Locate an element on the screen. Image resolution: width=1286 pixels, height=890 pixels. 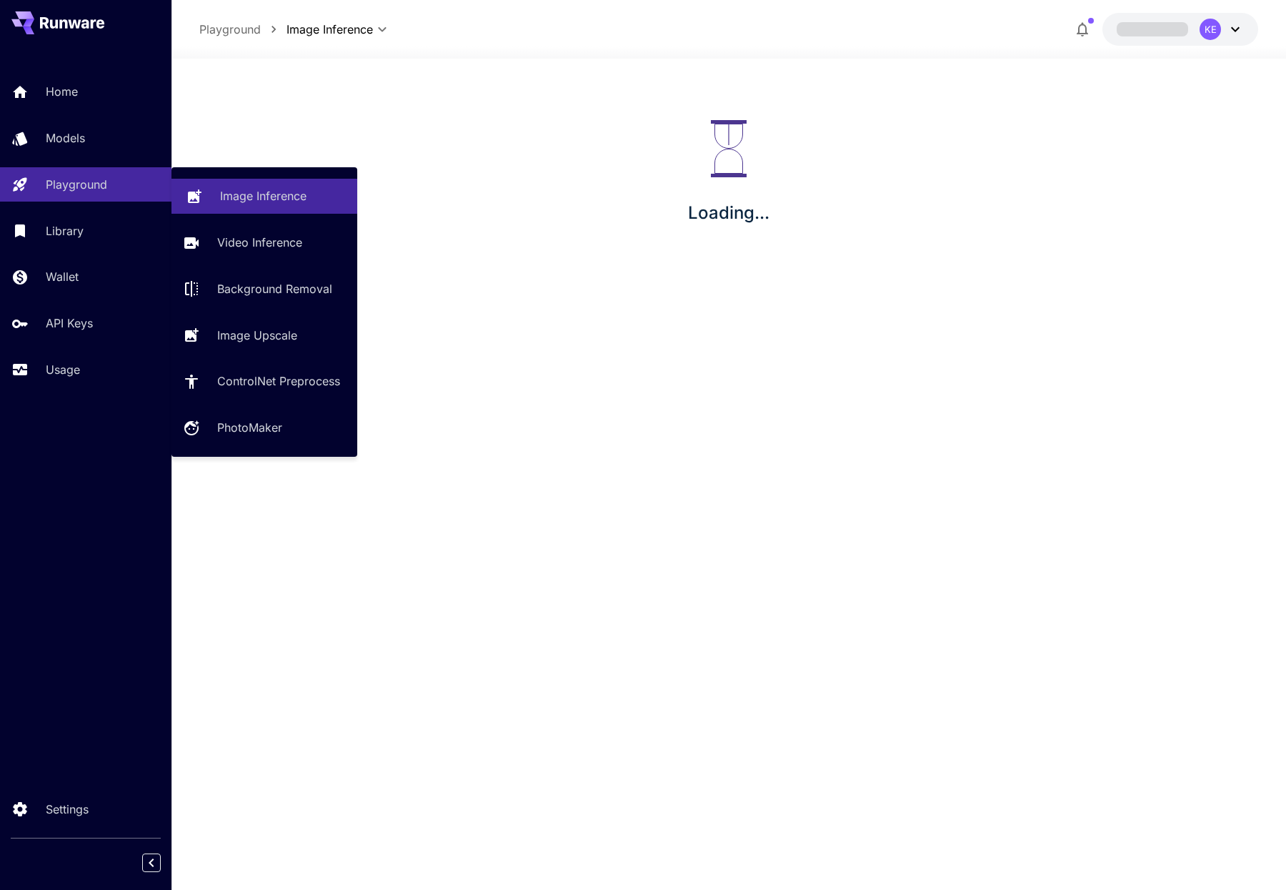
p: Settings is located at coordinates (67, 809).